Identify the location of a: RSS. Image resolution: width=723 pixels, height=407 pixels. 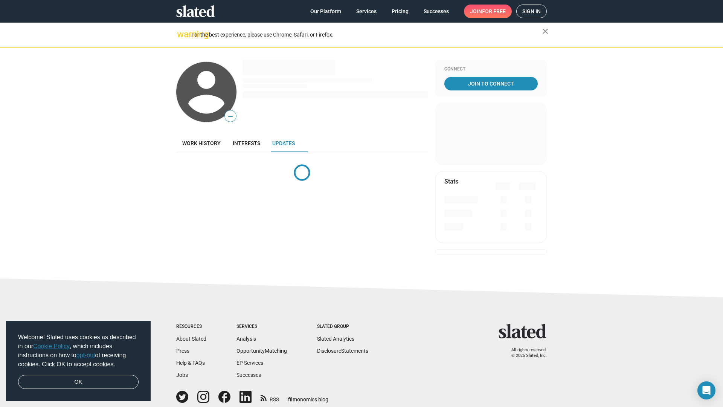
(270, 397).